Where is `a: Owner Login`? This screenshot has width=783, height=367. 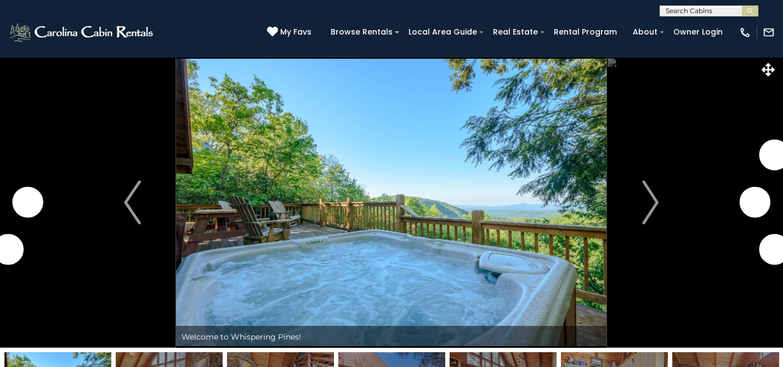 a: Owner Login is located at coordinates (698, 32).